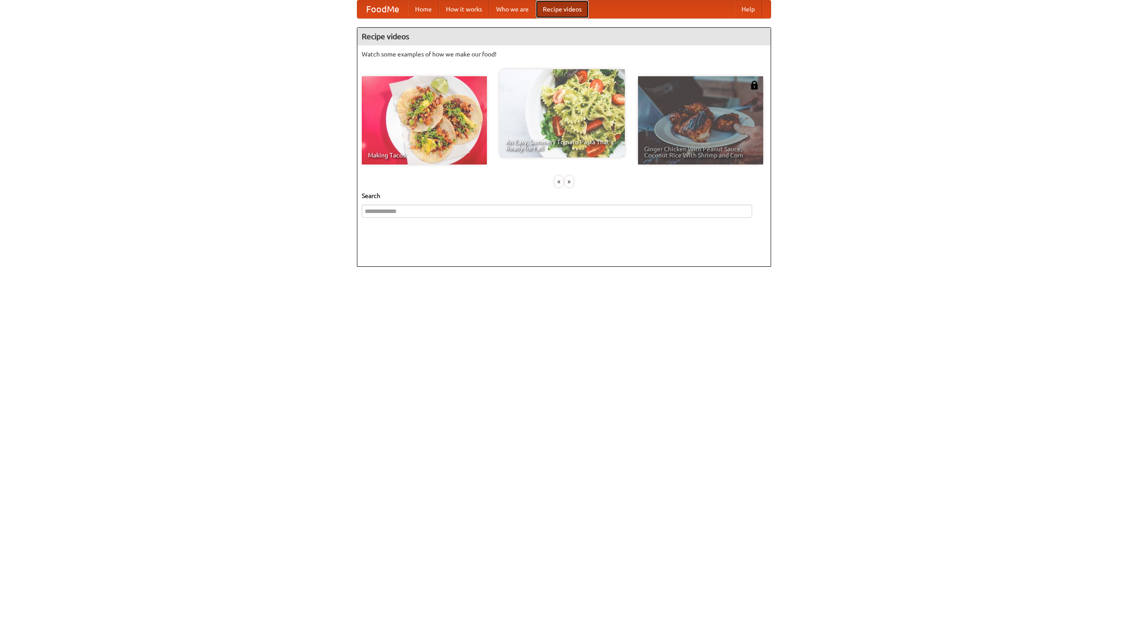 This screenshot has width=1128, height=624. Describe the element at coordinates (424, 9) in the screenshot. I see `a: Home` at that location.